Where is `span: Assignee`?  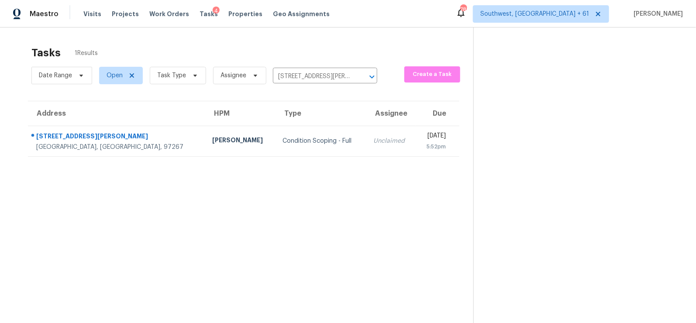
span: Assignee is located at coordinates (233, 76).